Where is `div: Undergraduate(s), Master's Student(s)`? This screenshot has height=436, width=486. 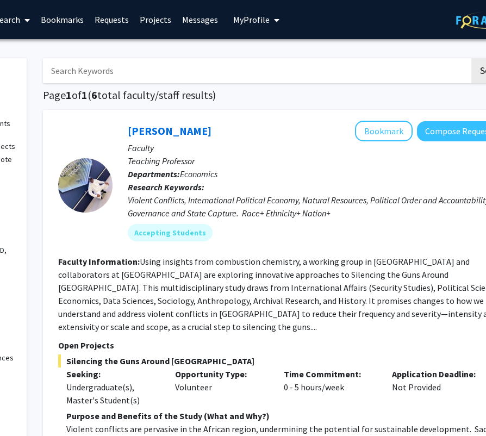
div: Undergraduate(s), Master's Student(s) is located at coordinates (113, 394).